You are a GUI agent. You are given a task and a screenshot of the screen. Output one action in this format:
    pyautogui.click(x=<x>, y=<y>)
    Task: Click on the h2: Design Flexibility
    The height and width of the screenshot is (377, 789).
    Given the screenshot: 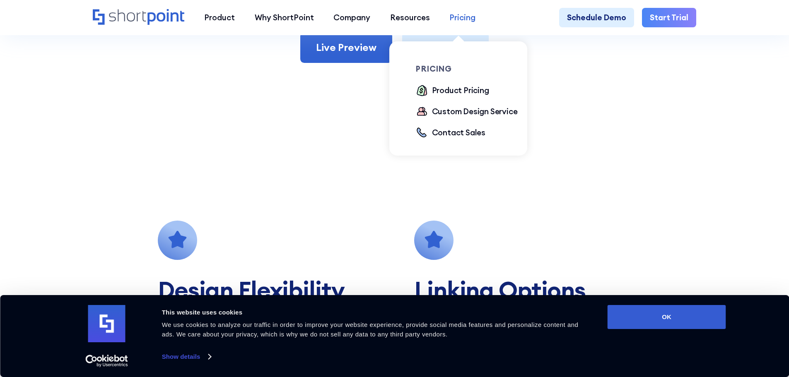 What is the action you would take?
    pyautogui.click(x=278, y=290)
    